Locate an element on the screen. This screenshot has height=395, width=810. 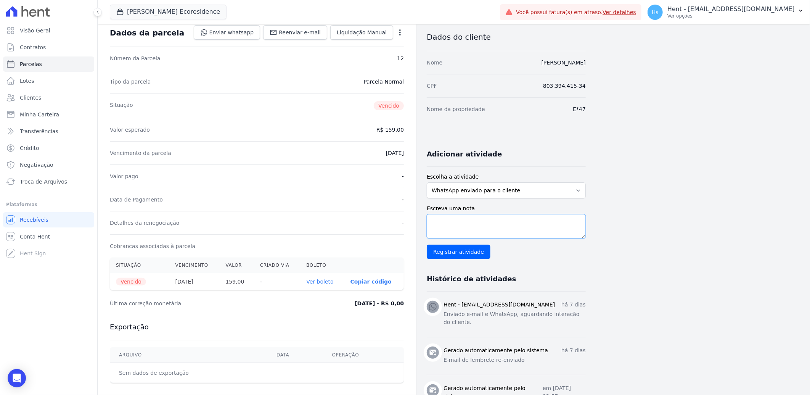
span: Liquidação Manual is located at coordinates (362, 32).